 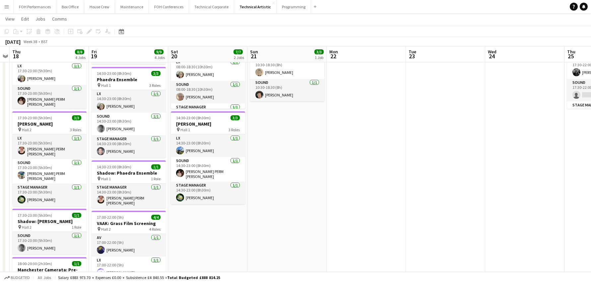 I want to click on span: Budgeted, so click(x=20, y=278).